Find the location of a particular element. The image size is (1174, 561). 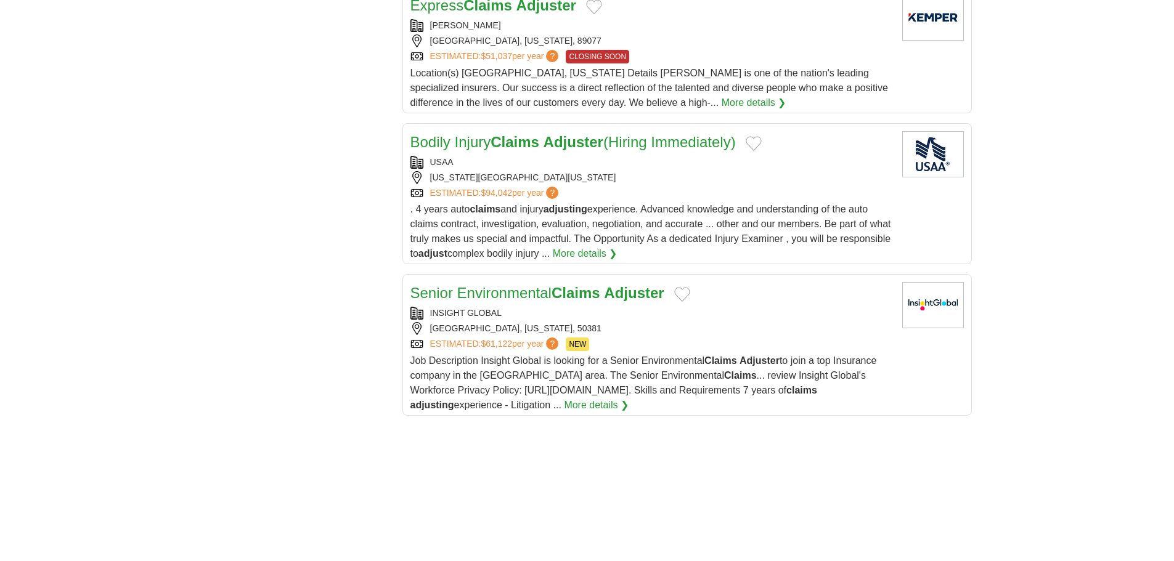

a: ESTIMATED:$61,122per year? is located at coordinates (496, 345).